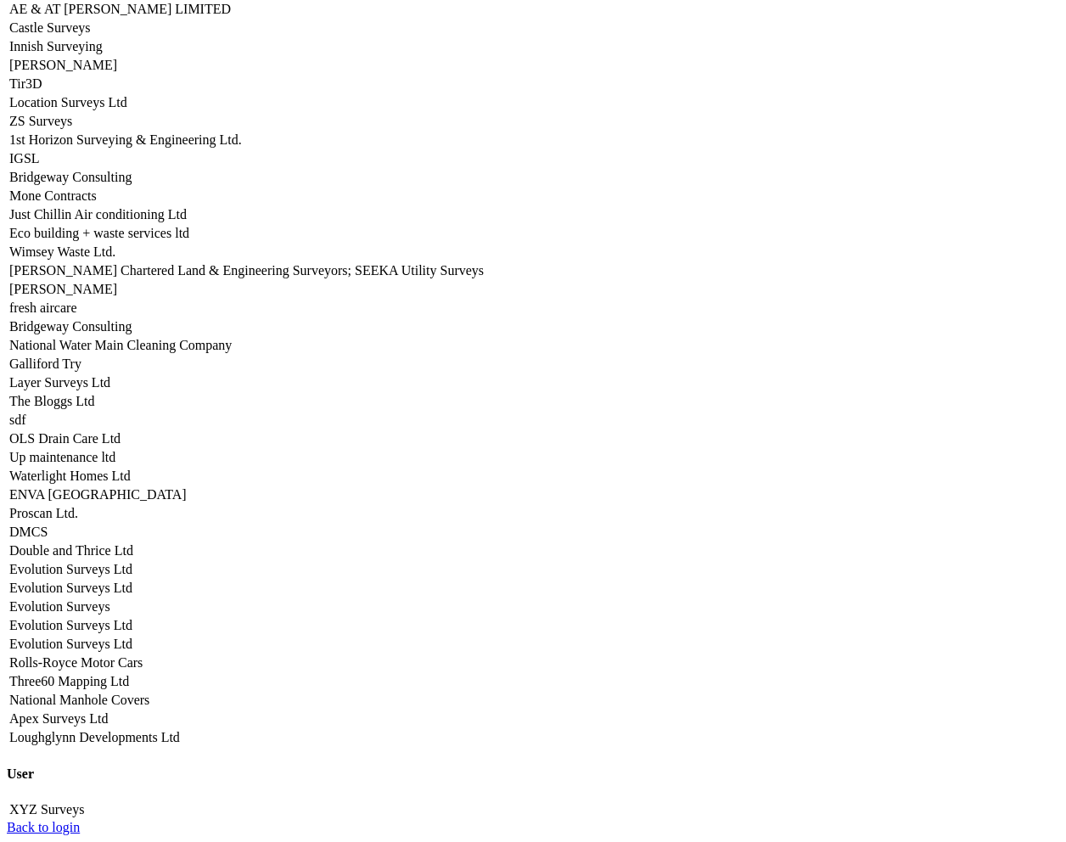  What do you see at coordinates (64, 438) in the screenshot?
I see `a: OLS Drain Care Ltd` at bounding box center [64, 438].